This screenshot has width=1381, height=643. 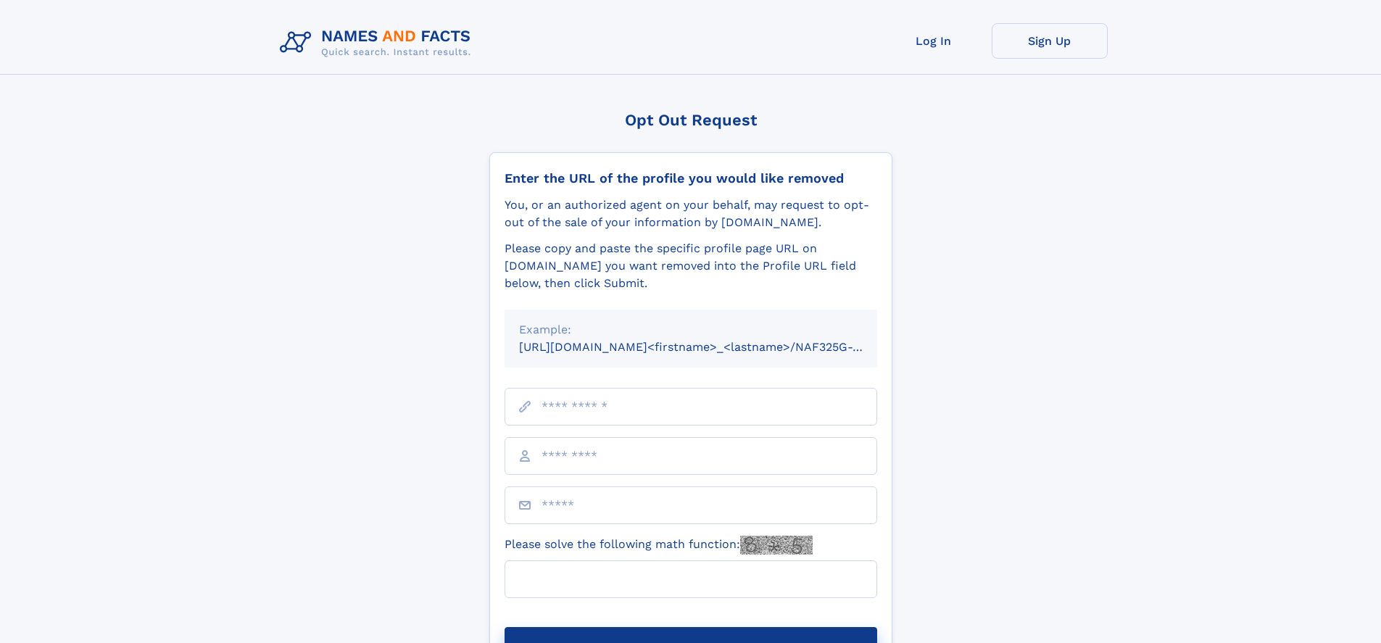 What do you see at coordinates (1049, 41) in the screenshot?
I see `a: Sign Up` at bounding box center [1049, 41].